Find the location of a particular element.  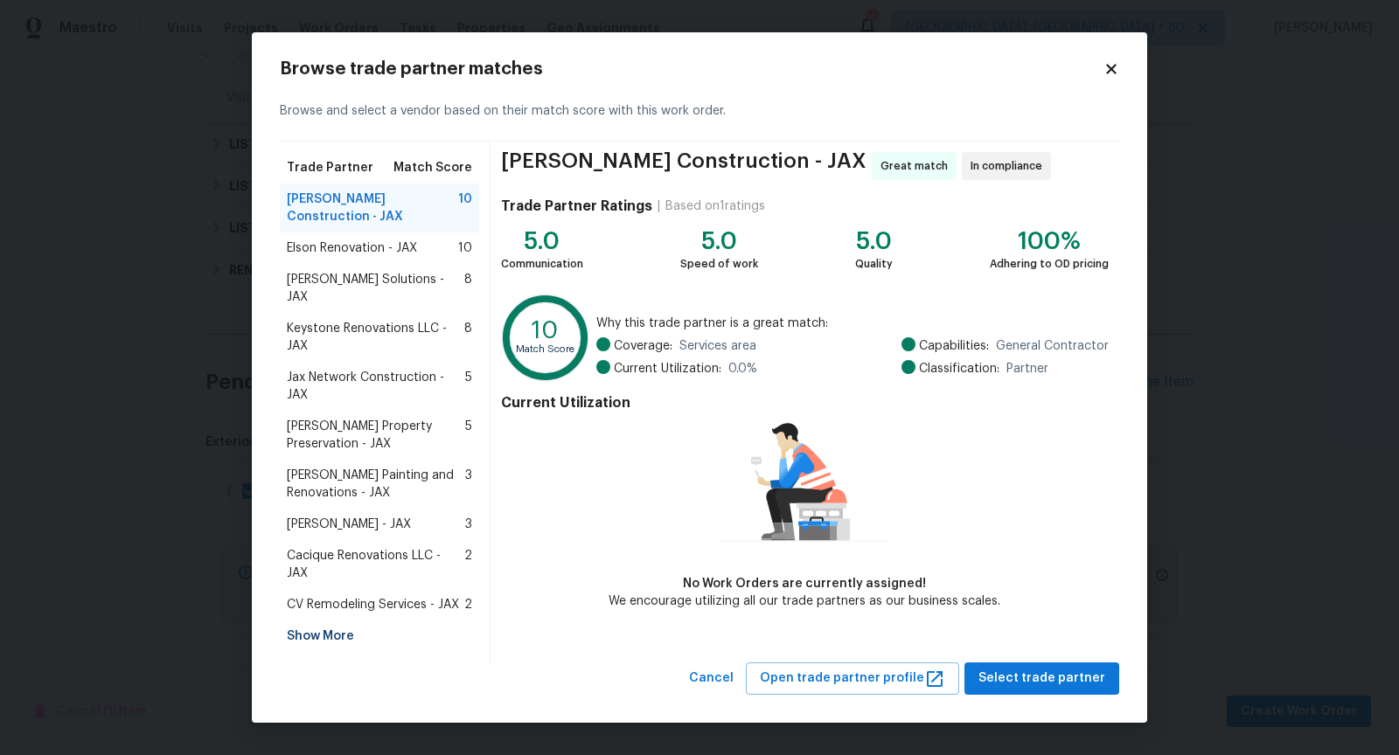

span: Open trade partner profile is located at coordinates (852, 678).